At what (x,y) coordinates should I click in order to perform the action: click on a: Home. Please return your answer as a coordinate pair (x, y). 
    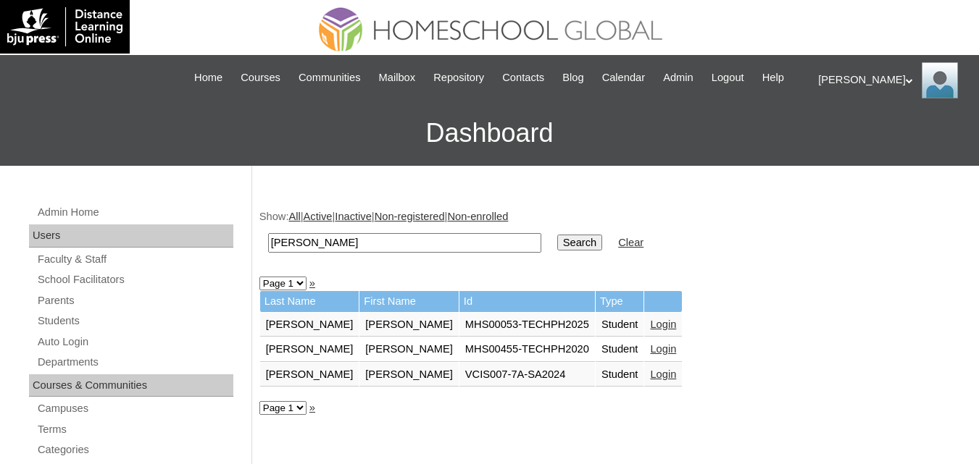
    Looking at the image, I should click on (208, 78).